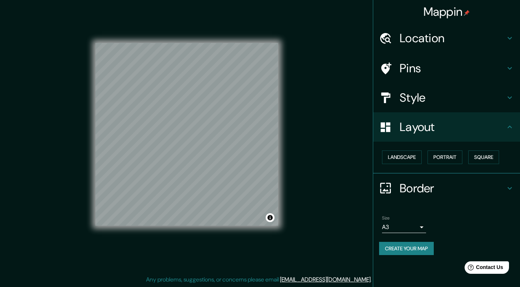  I want to click on h4: Pins, so click(452, 68).